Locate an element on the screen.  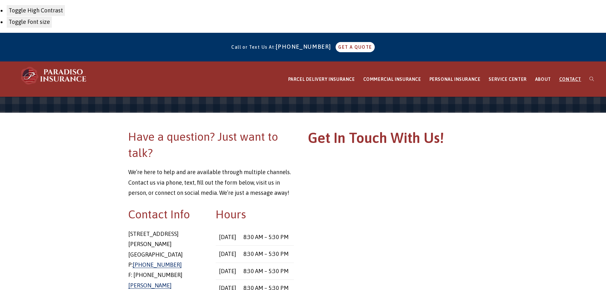
span: CONTACT is located at coordinates (570, 79).